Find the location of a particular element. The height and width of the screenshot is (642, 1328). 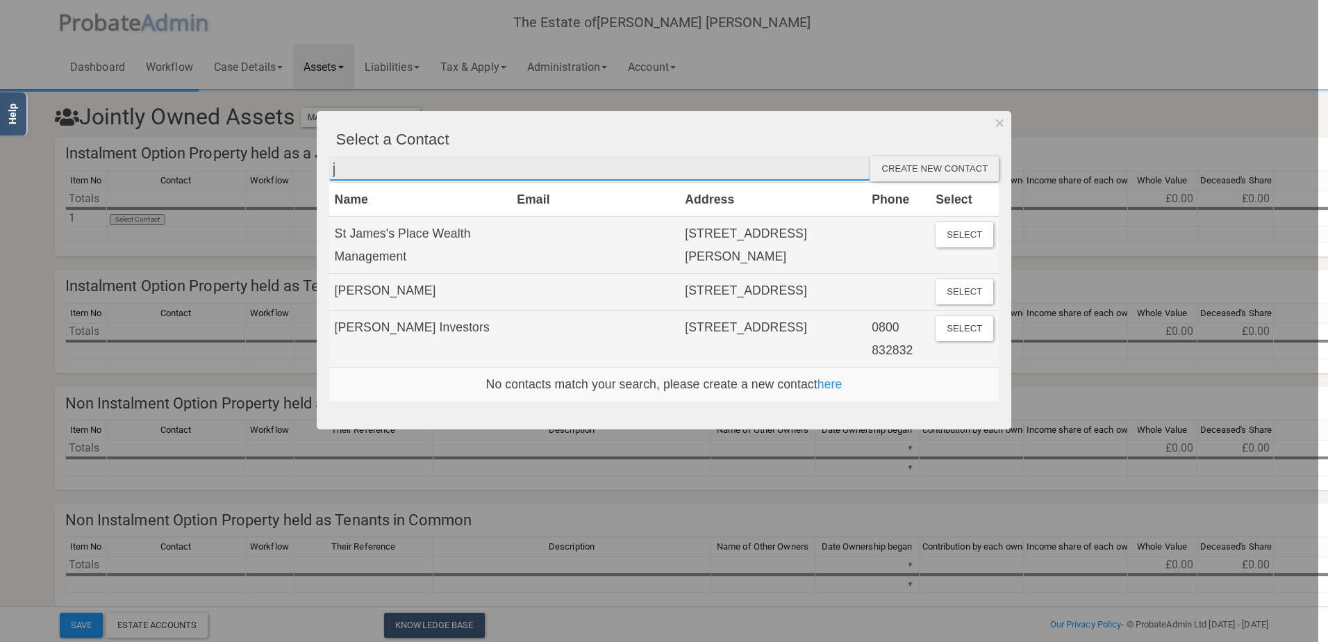

th: Select is located at coordinates (964, 199).